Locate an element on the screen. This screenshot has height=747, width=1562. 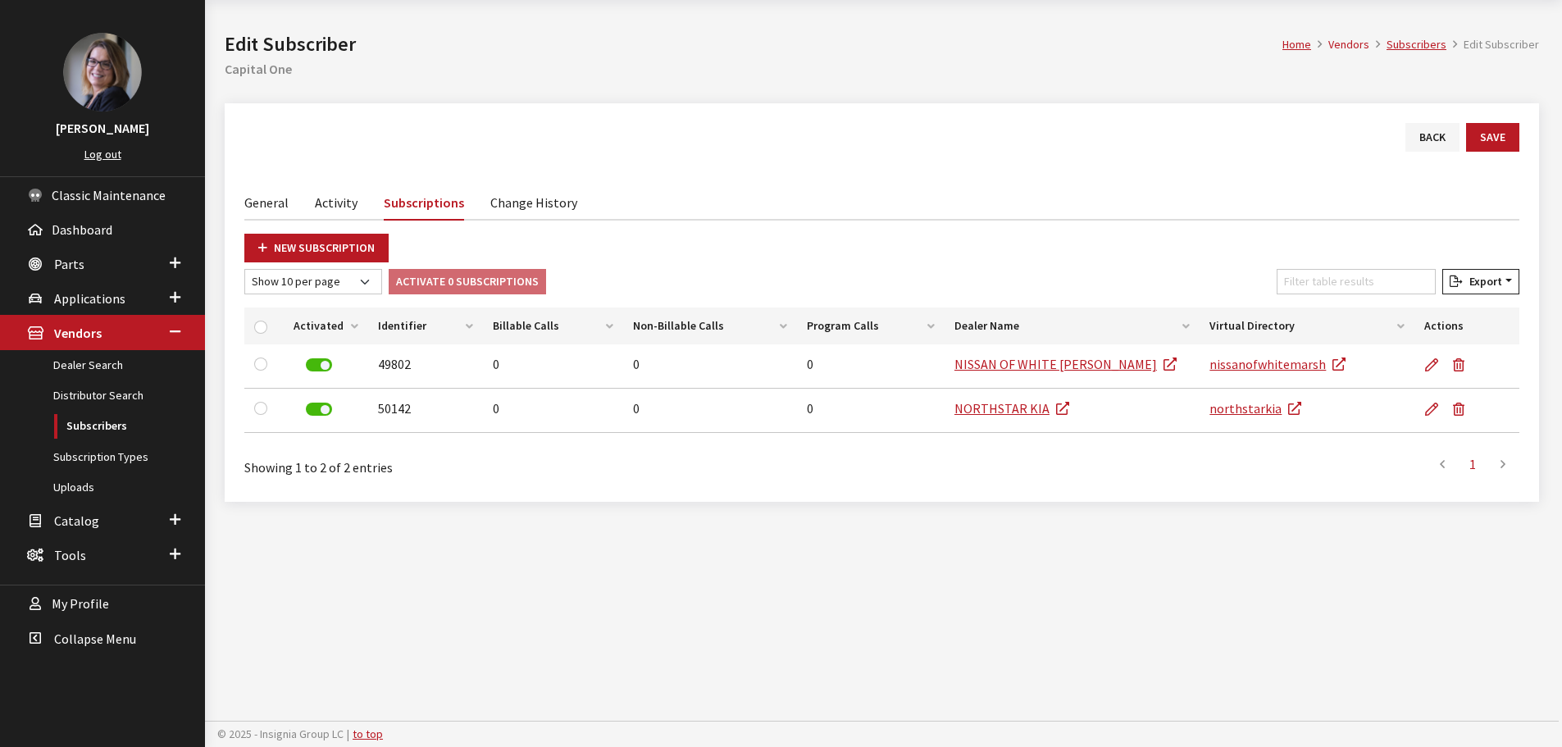
span: Catalog is located at coordinates (76, 521).